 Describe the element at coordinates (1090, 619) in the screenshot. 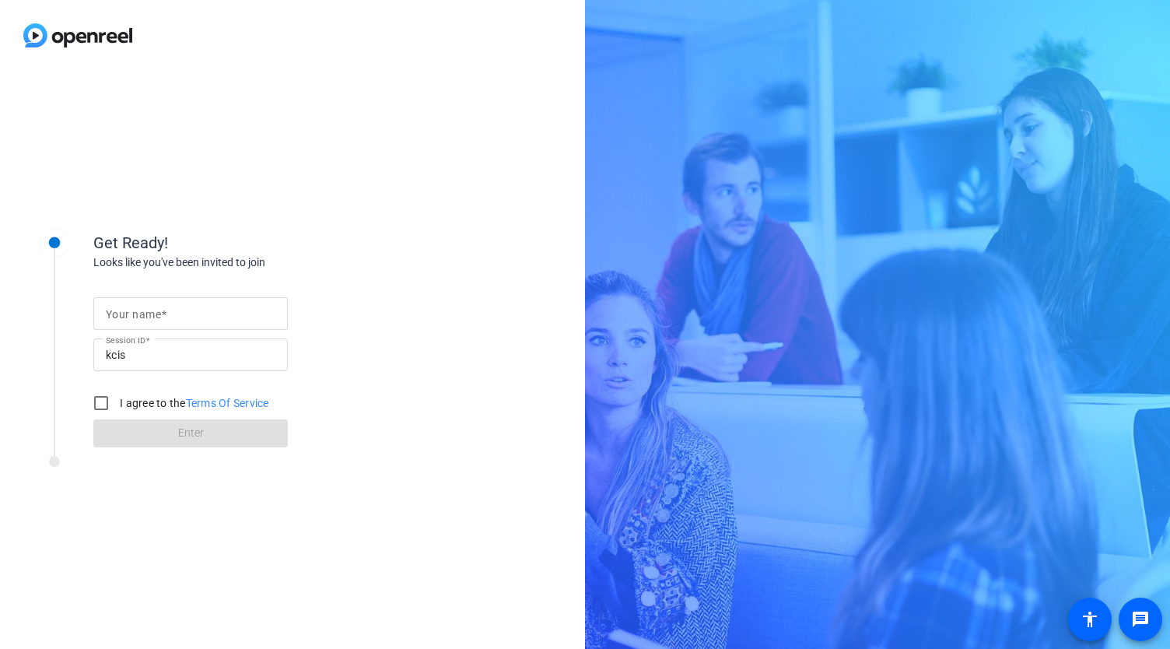

I see `mat-icon: accessibility` at that location.